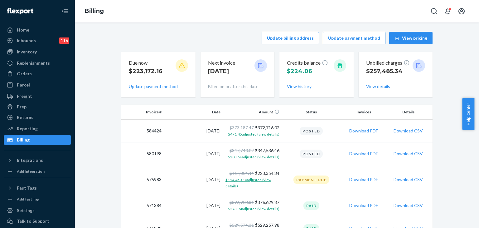 This screenshot has height=228, width=479. Describe the element at coordinates (37, 129) in the screenshot. I see `a: Reporting` at that location.